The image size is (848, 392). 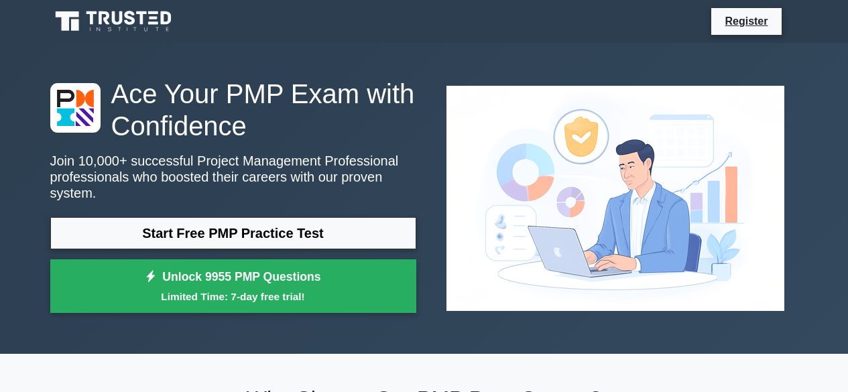 What do you see at coordinates (616, 199) in the screenshot?
I see `img: Project Management Professional Preview` at bounding box center [616, 199].